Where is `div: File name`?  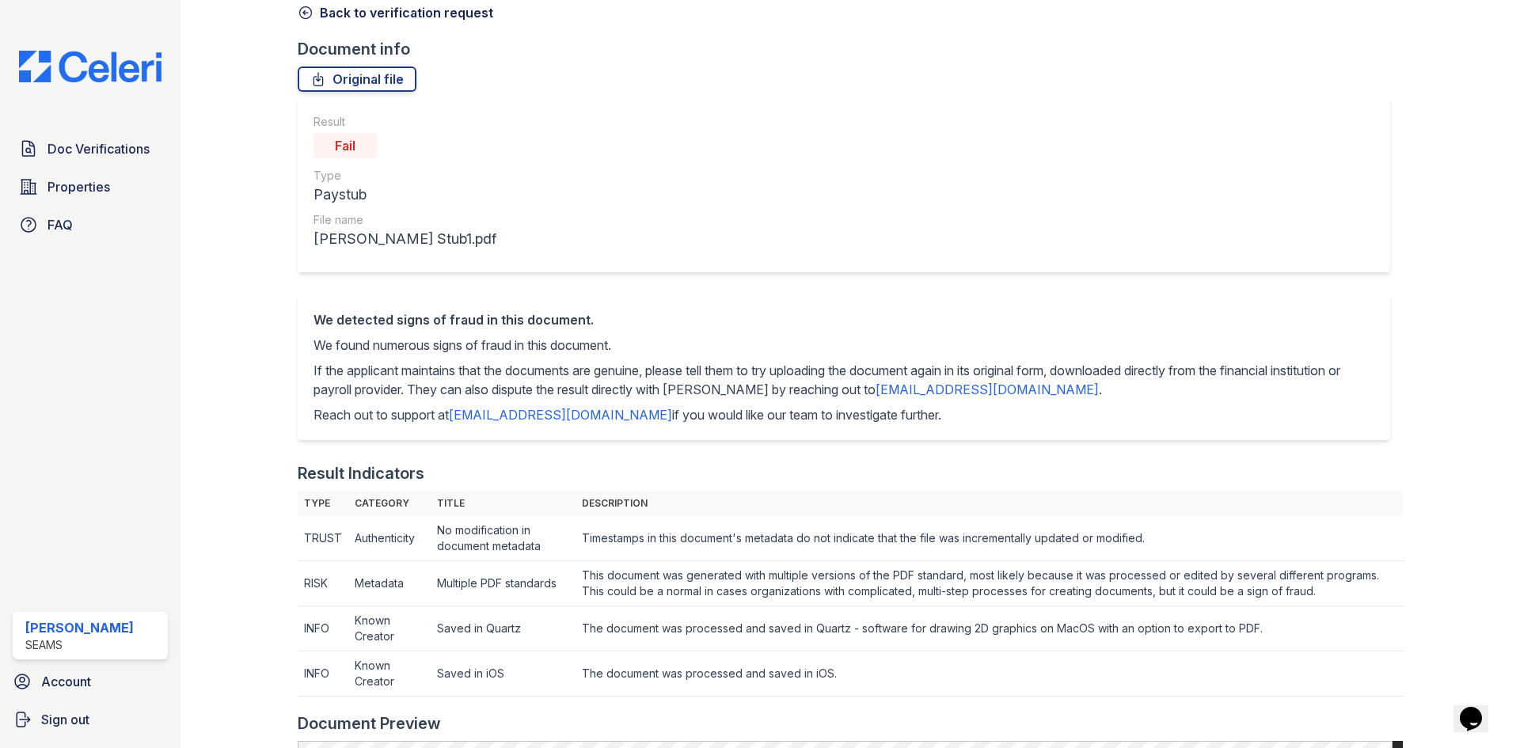 div: File name is located at coordinates (404, 220).